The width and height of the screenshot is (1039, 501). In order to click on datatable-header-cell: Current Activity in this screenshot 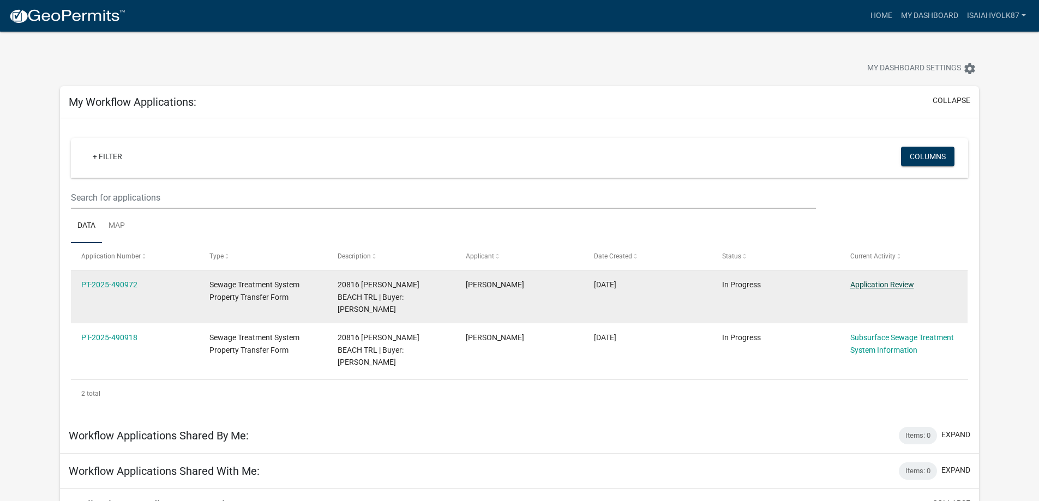, I will do `click(903, 256)`.